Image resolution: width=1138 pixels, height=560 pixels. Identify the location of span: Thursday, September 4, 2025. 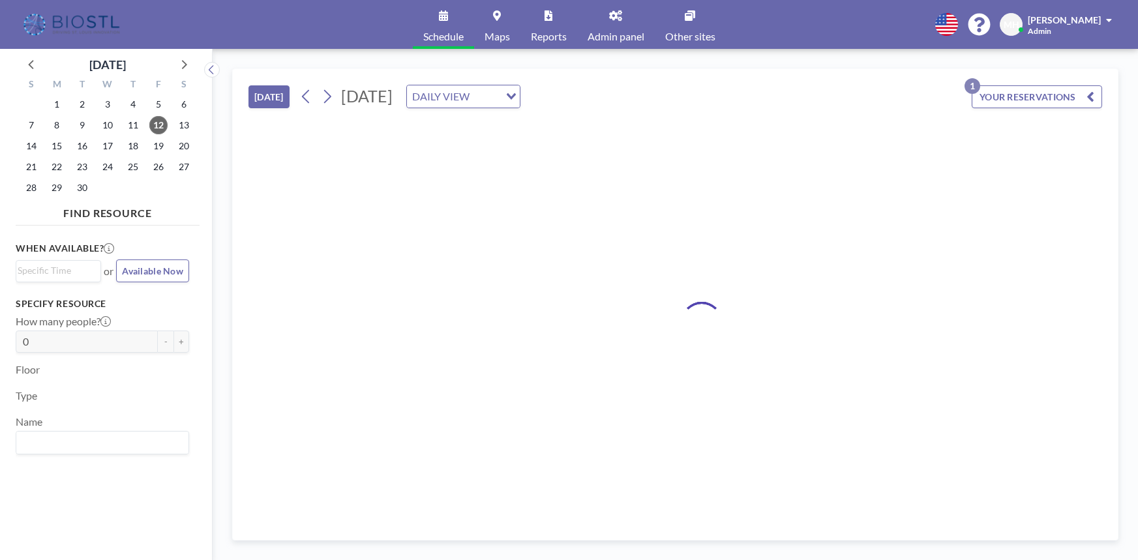
(133, 104).